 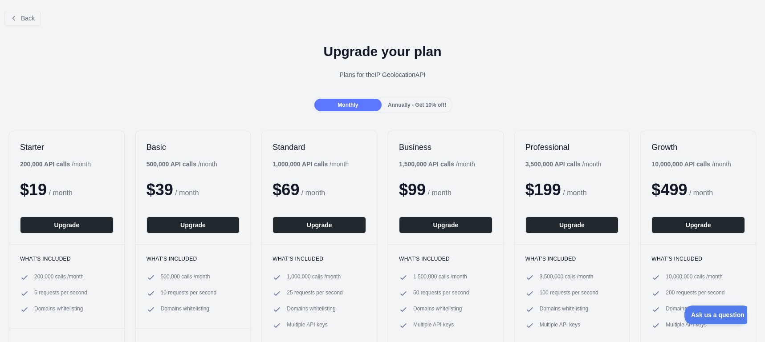 I want to click on h2: Professional, so click(x=572, y=147).